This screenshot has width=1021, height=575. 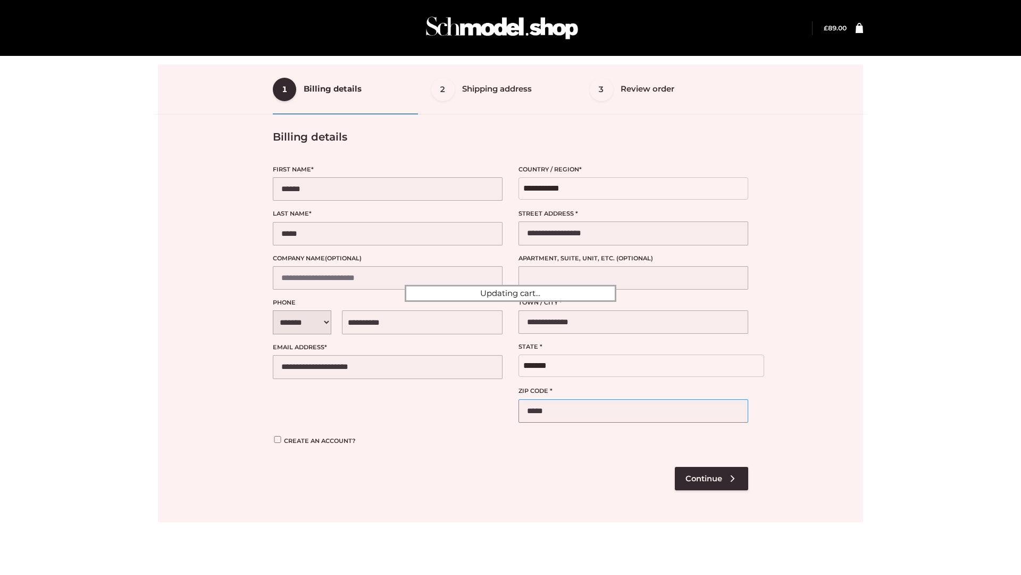 I want to click on bdi: 89.00, so click(x=835, y=28).